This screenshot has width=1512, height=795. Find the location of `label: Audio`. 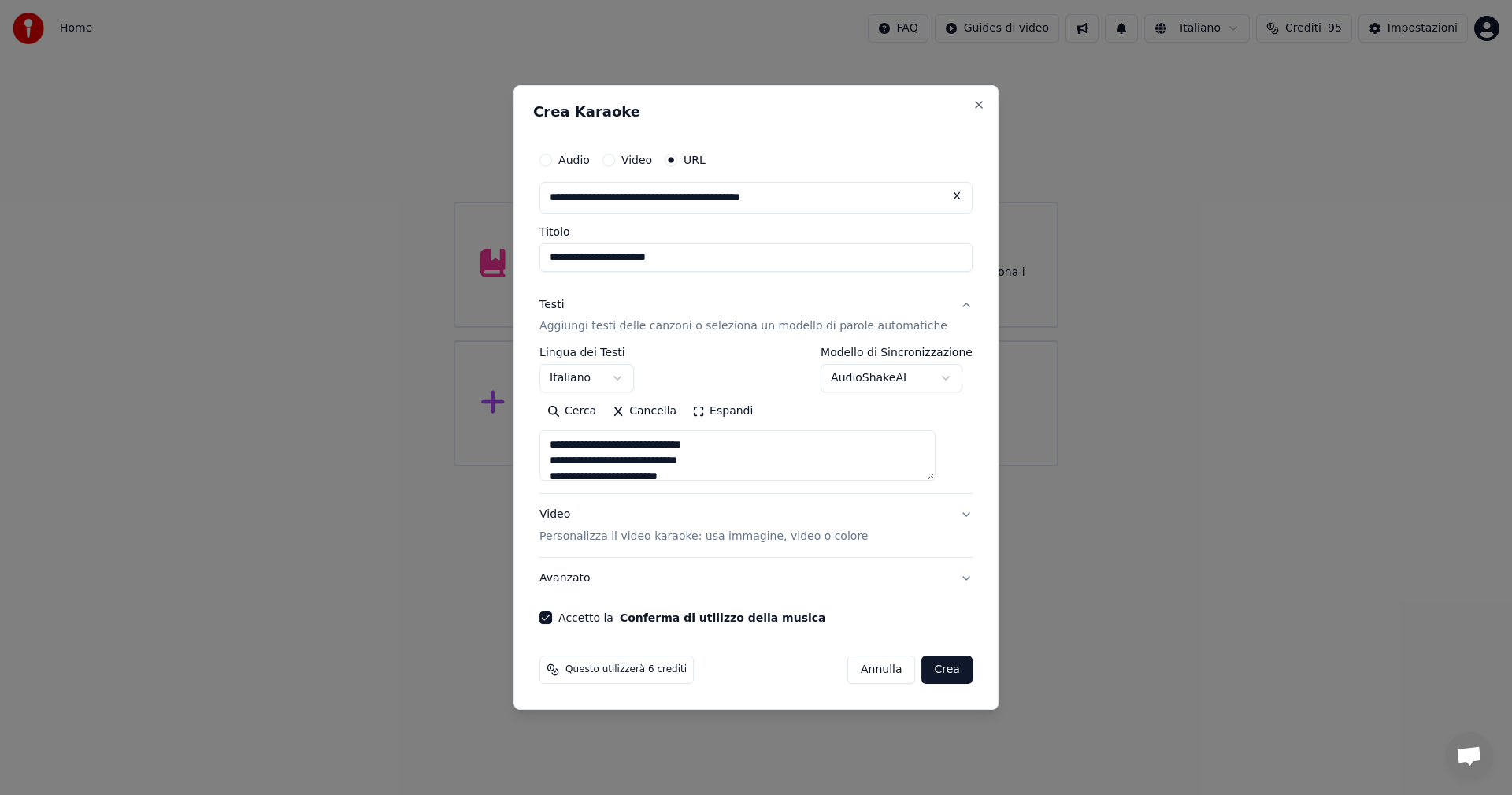

label: Audio is located at coordinates (574, 160).